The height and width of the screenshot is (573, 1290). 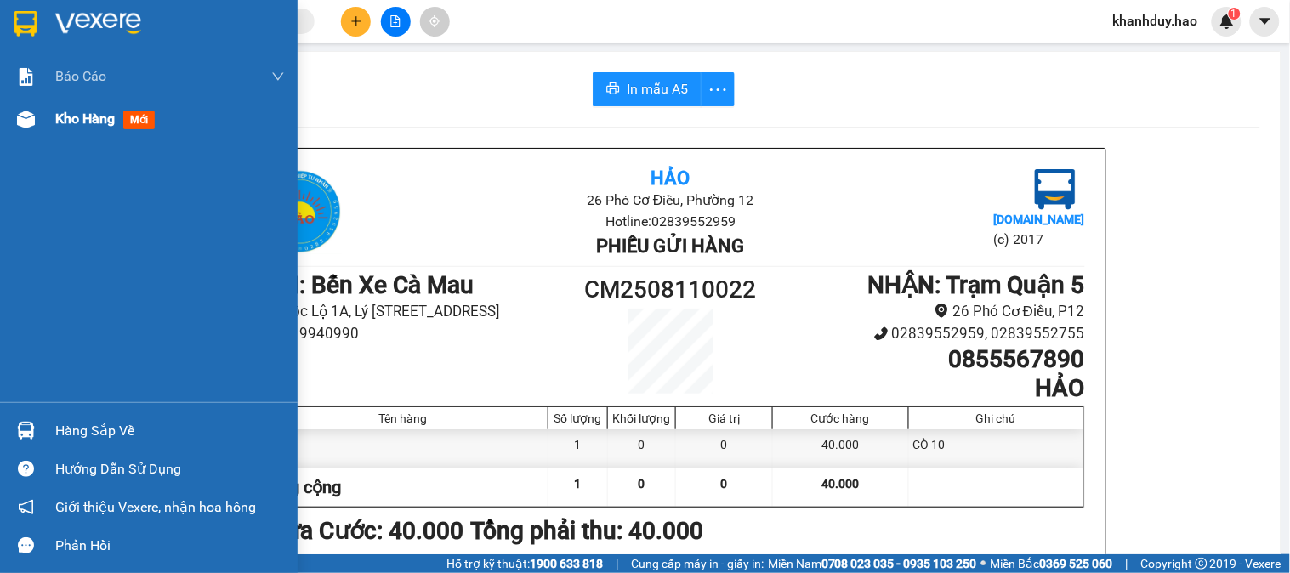 What do you see at coordinates (1227, 21) in the screenshot?
I see `img: icon-new-feature` at bounding box center [1227, 21].